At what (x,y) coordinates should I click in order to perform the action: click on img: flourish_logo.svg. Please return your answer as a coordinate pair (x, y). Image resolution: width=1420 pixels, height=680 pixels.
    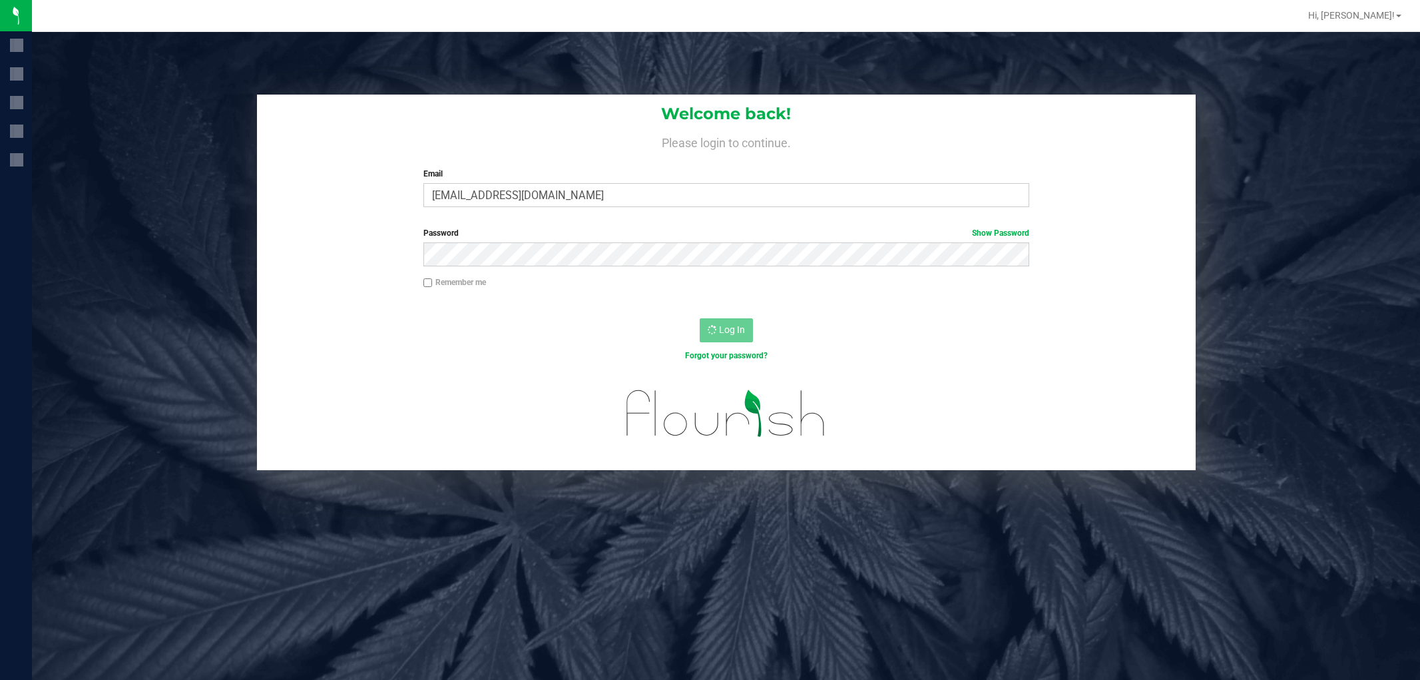
    Looking at the image, I should click on (726, 413).